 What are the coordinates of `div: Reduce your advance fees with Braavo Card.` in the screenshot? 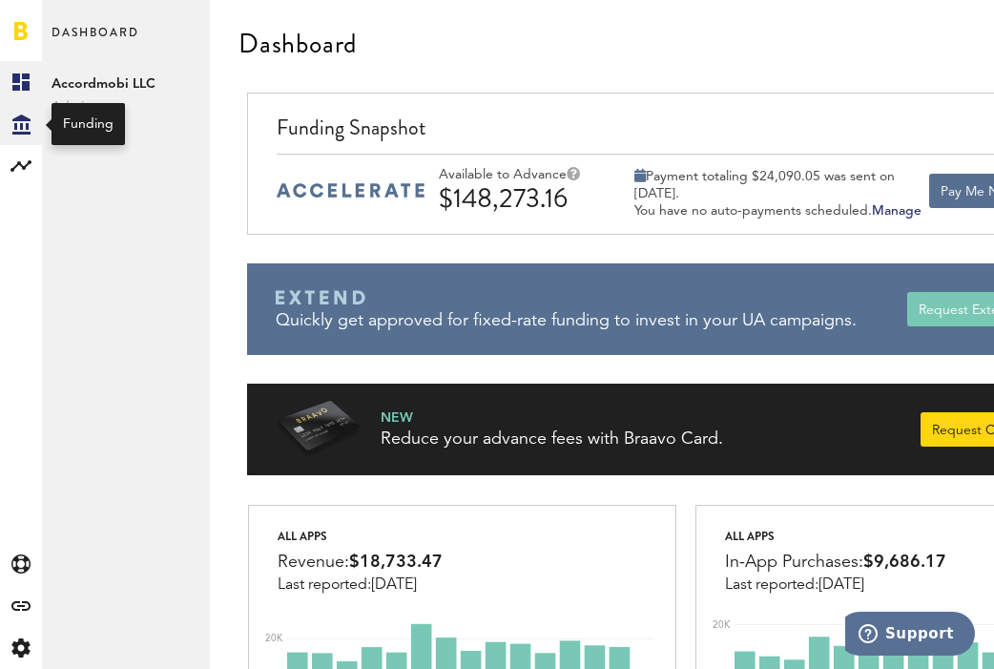 It's located at (551, 439).